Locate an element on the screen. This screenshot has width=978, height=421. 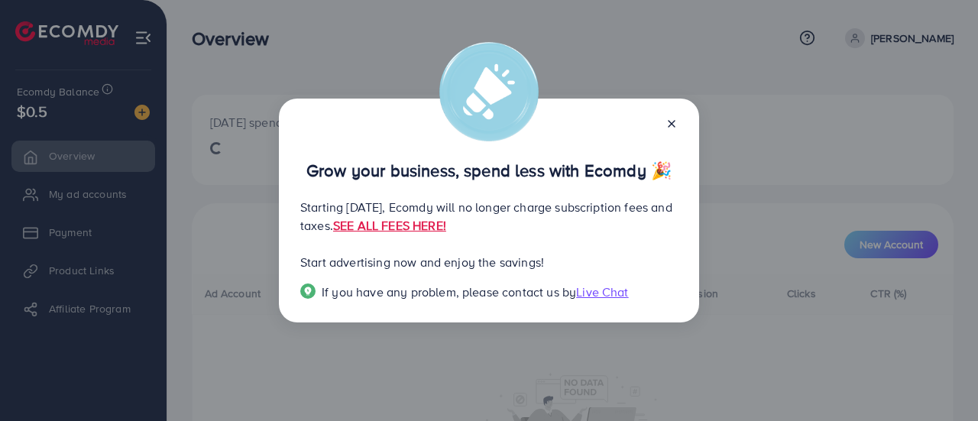
span: Live Chat is located at coordinates (602, 292).